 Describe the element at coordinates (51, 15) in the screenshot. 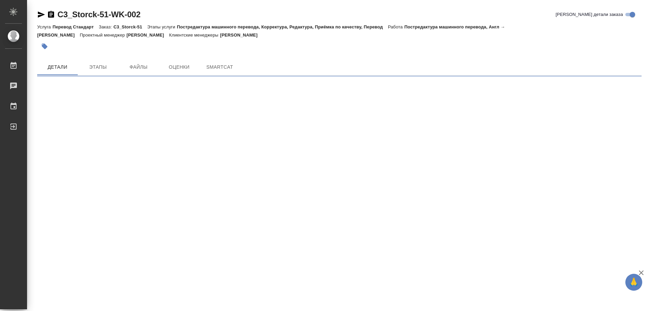

I see `button: Скопировать ссылку` at that location.